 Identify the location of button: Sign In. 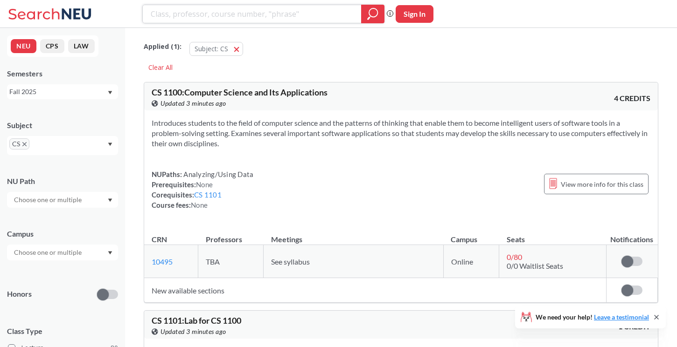
(414, 14).